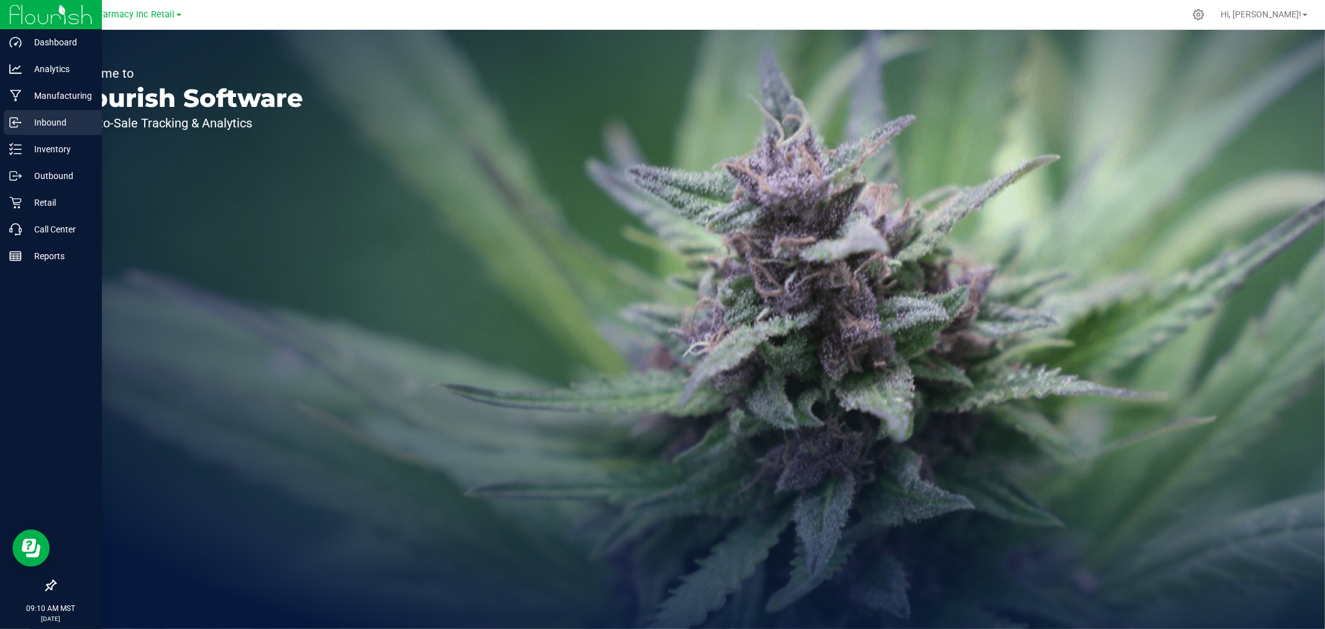 The width and height of the screenshot is (1325, 629). Describe the element at coordinates (124, 14) in the screenshot. I see `span: Globe Farmacy Inc Retail` at that location.